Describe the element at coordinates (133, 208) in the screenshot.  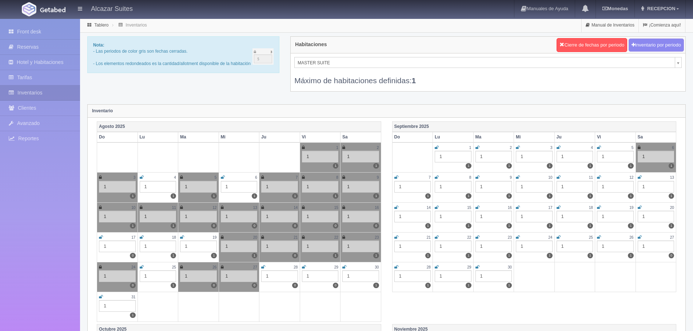
I see `small: 10` at that location.